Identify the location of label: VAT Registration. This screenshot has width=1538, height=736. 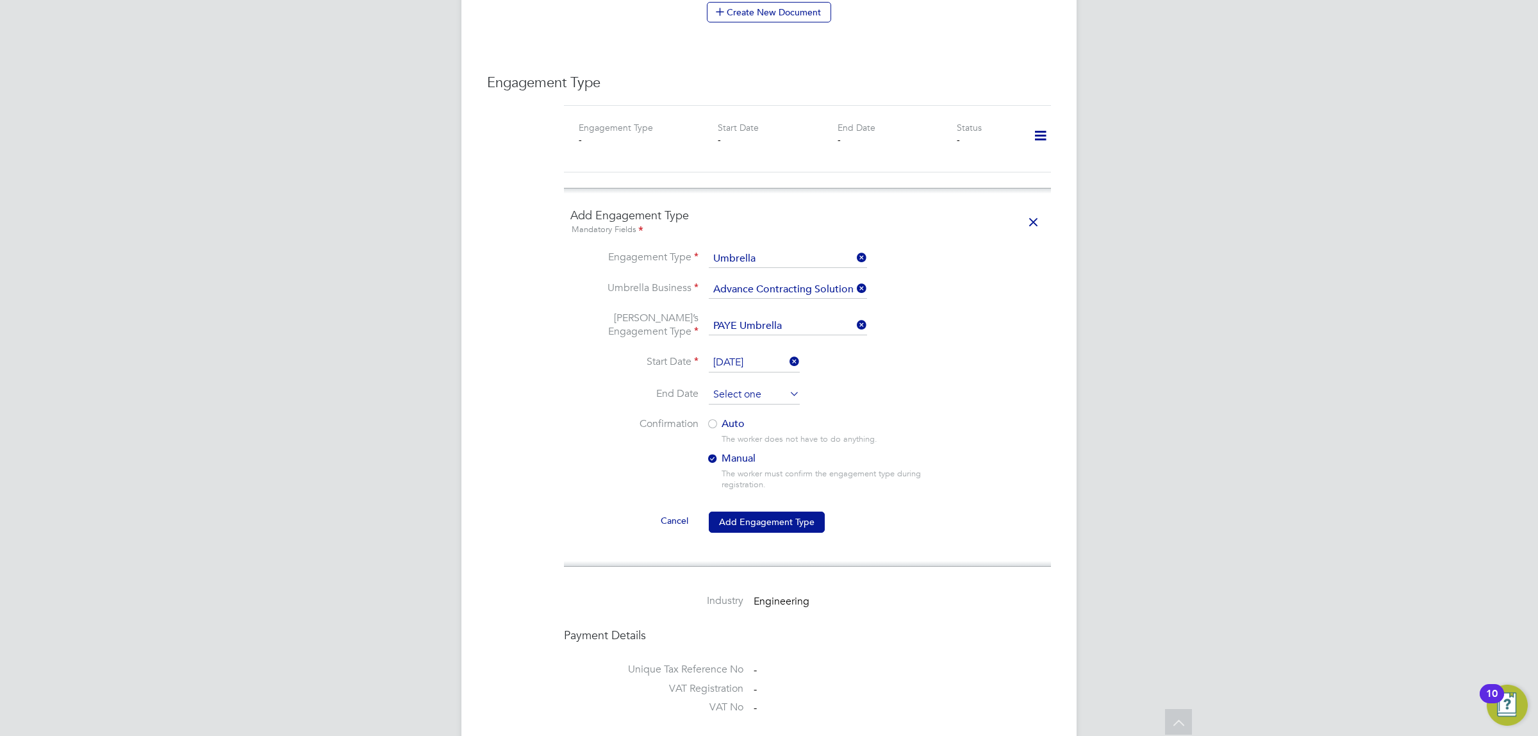
(654, 688).